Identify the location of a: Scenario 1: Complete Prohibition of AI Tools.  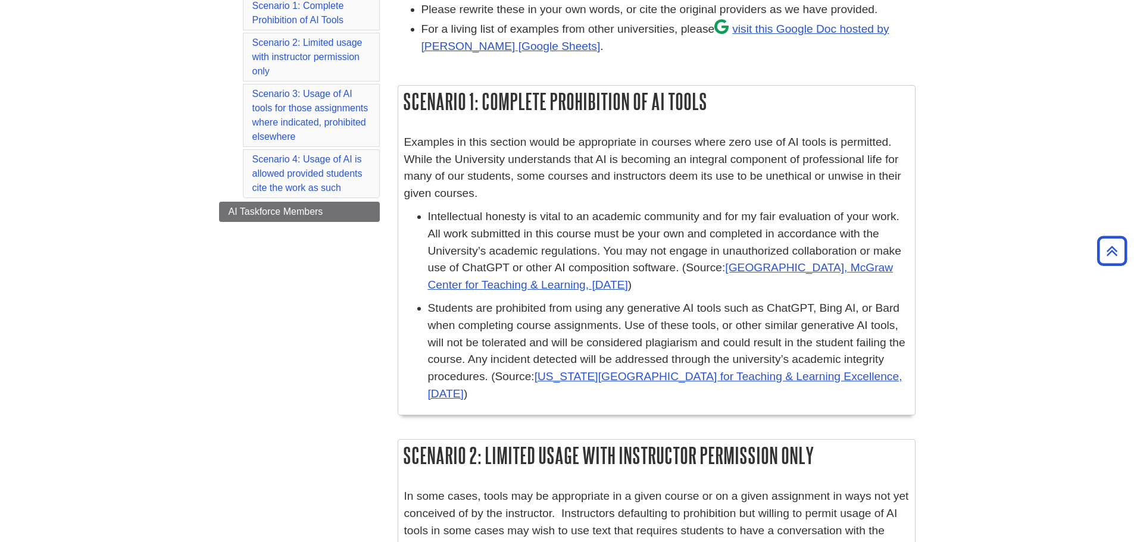
(298, 13).